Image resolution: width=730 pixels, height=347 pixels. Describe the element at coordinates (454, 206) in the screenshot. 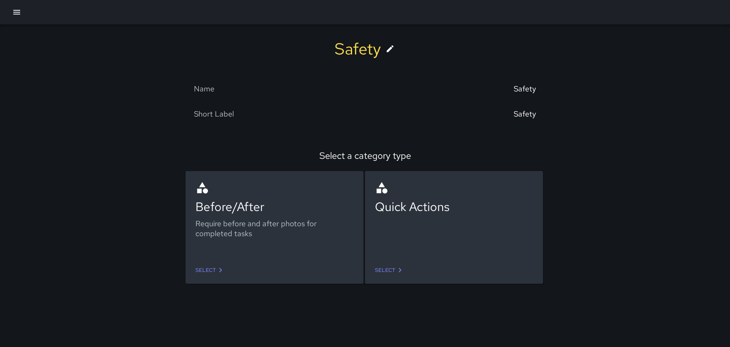

I see `div: Quick Actions` at that location.